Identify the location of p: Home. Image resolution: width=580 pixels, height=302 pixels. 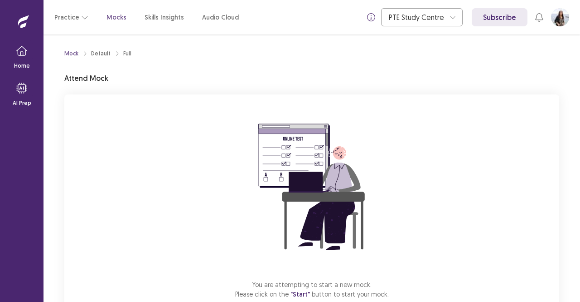
(22, 66).